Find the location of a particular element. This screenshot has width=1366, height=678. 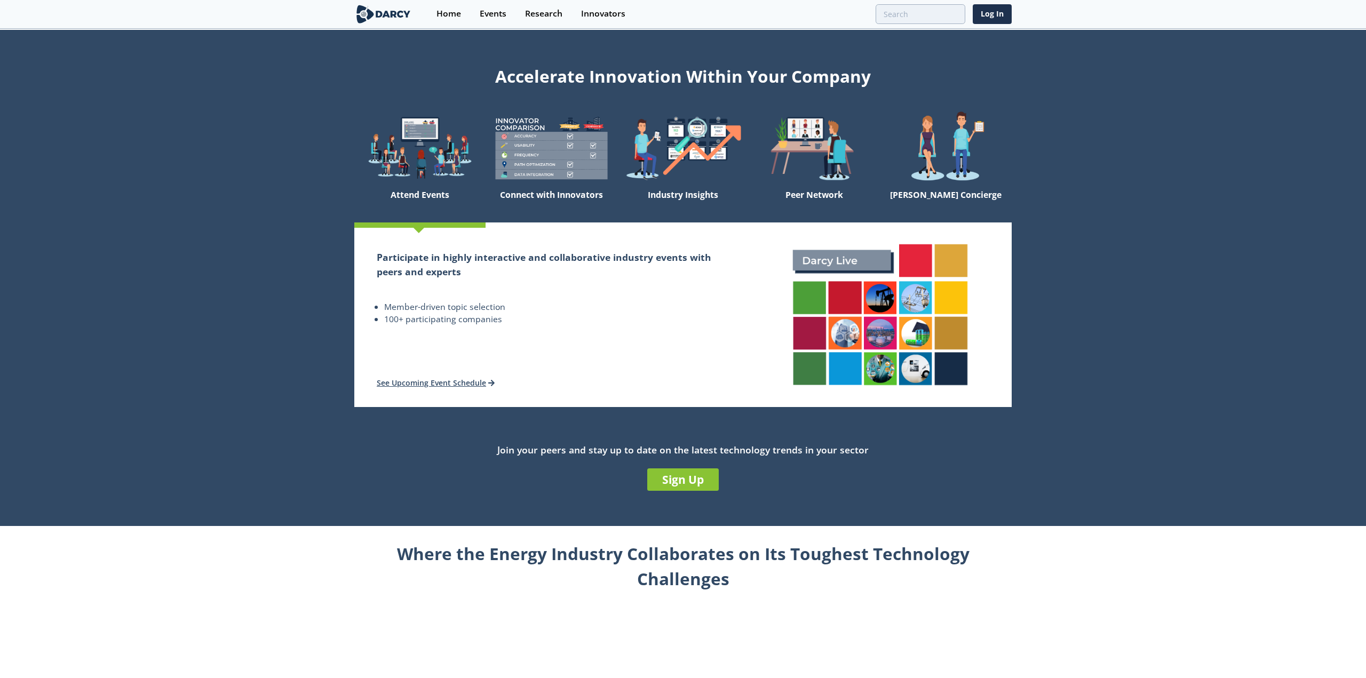

div: Industry Insights is located at coordinates (683, 204).